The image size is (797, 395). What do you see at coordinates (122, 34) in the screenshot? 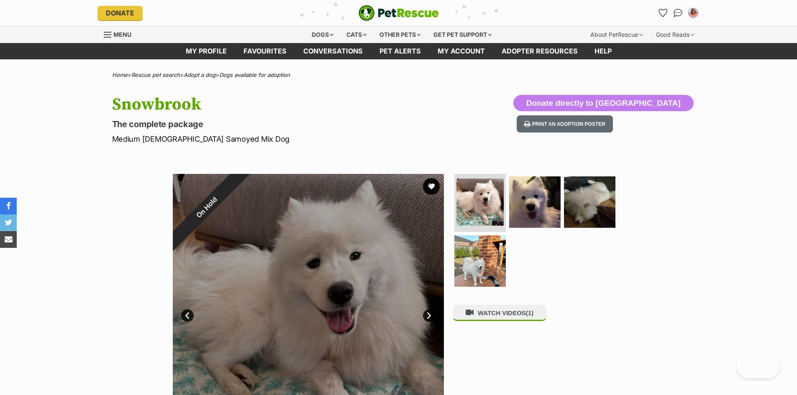
I see `span: Menu` at bounding box center [122, 34].